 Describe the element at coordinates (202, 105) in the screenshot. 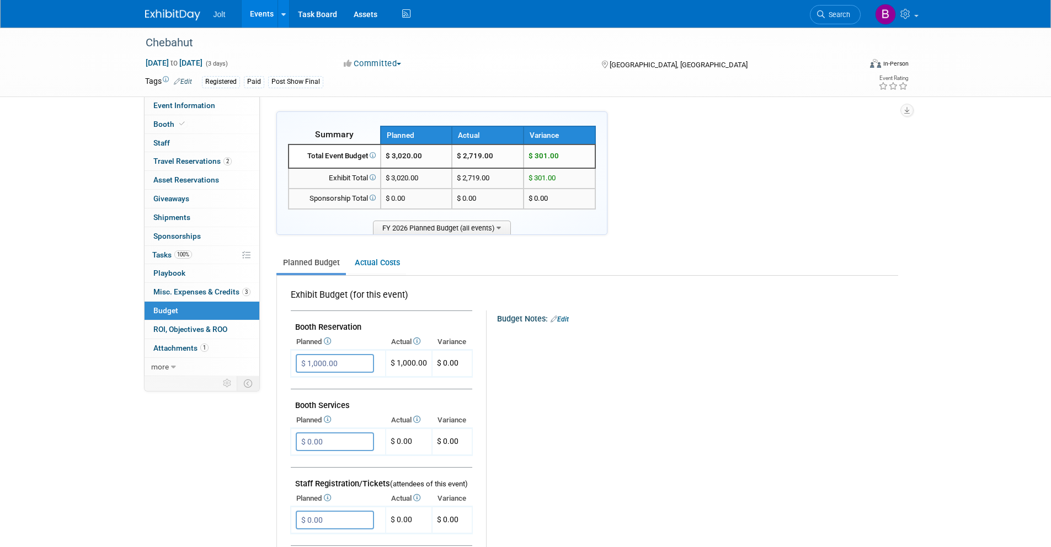

I see `a: Event Information` at that location.